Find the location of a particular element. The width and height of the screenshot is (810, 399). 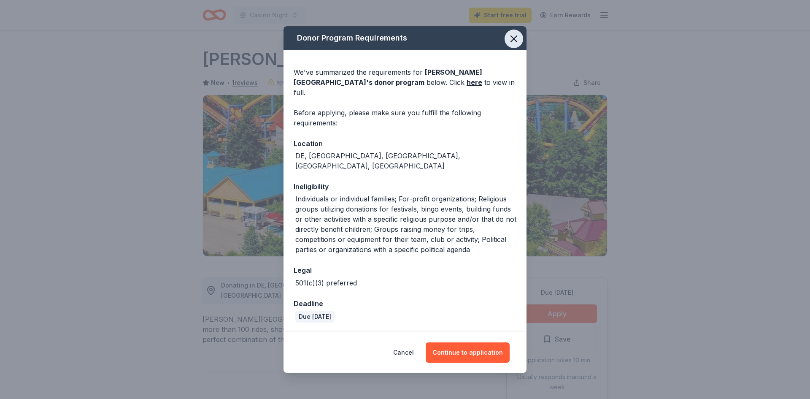

div: Ineligibility is located at coordinates (405, 186).